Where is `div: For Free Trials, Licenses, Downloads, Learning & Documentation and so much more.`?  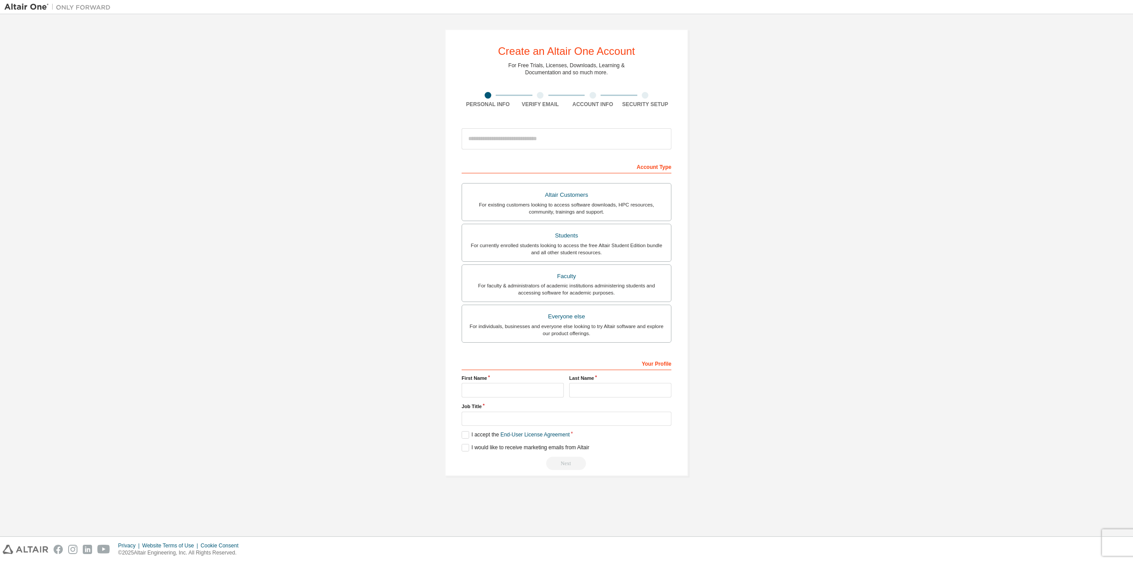
div: For Free Trials, Licenses, Downloads, Learning & Documentation and so much more. is located at coordinates (566, 69).